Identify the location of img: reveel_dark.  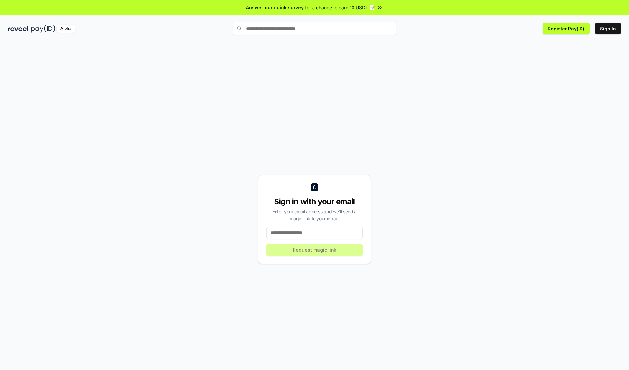
(19, 29).